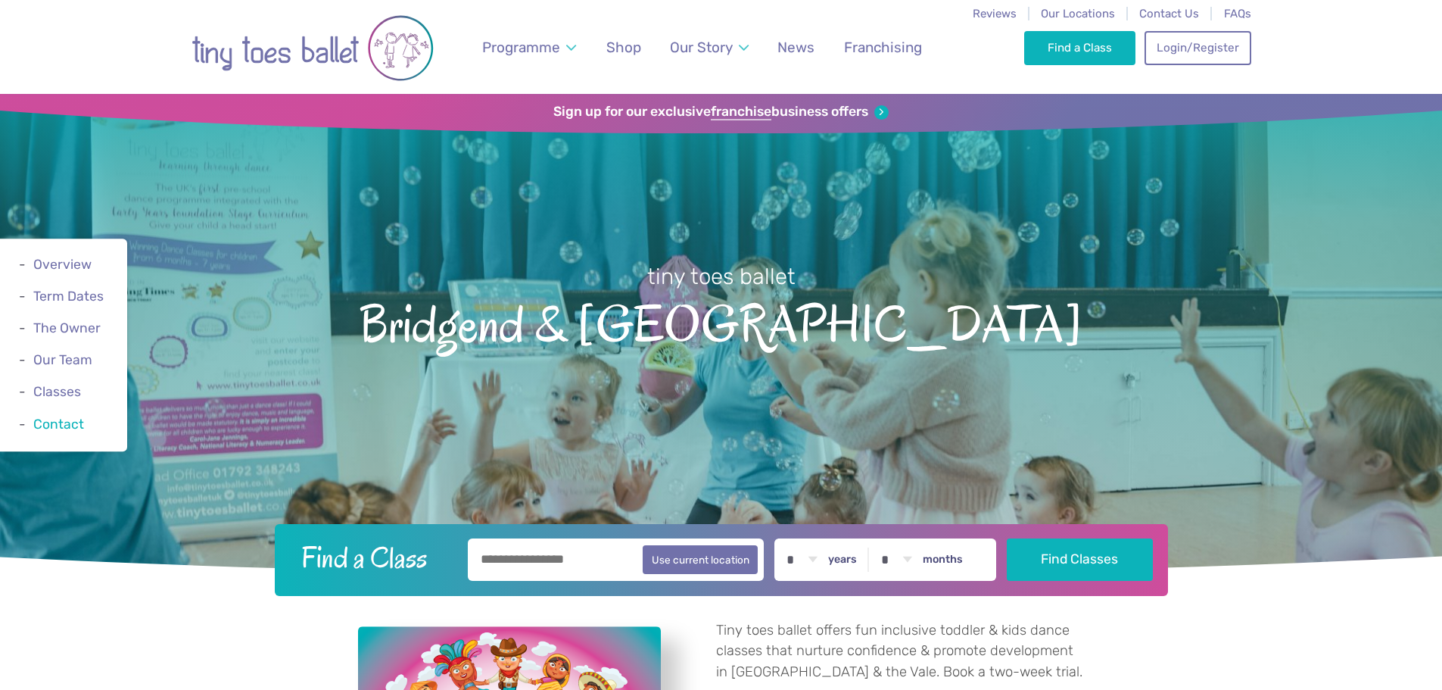 This screenshot has width=1442, height=690. Describe the element at coordinates (883, 47) in the screenshot. I see `a: Franchising` at that location.